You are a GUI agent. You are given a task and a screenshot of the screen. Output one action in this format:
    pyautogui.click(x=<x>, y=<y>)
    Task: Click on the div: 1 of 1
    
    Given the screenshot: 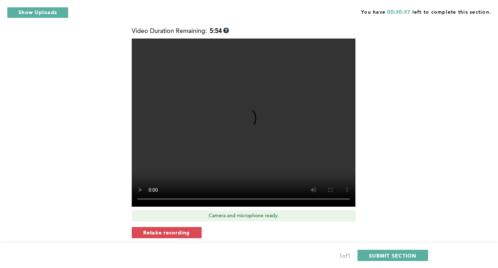 What is the action you would take?
    pyautogui.click(x=345, y=256)
    